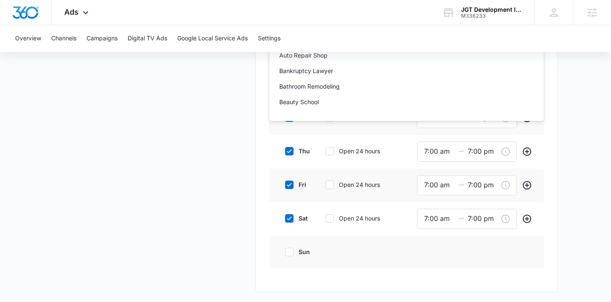 The width and height of the screenshot is (611, 302). What do you see at coordinates (299, 102) in the screenshot?
I see `p: Beauty School` at bounding box center [299, 102].